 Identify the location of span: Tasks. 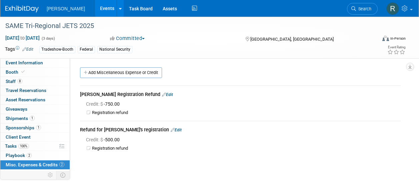
(17, 146).